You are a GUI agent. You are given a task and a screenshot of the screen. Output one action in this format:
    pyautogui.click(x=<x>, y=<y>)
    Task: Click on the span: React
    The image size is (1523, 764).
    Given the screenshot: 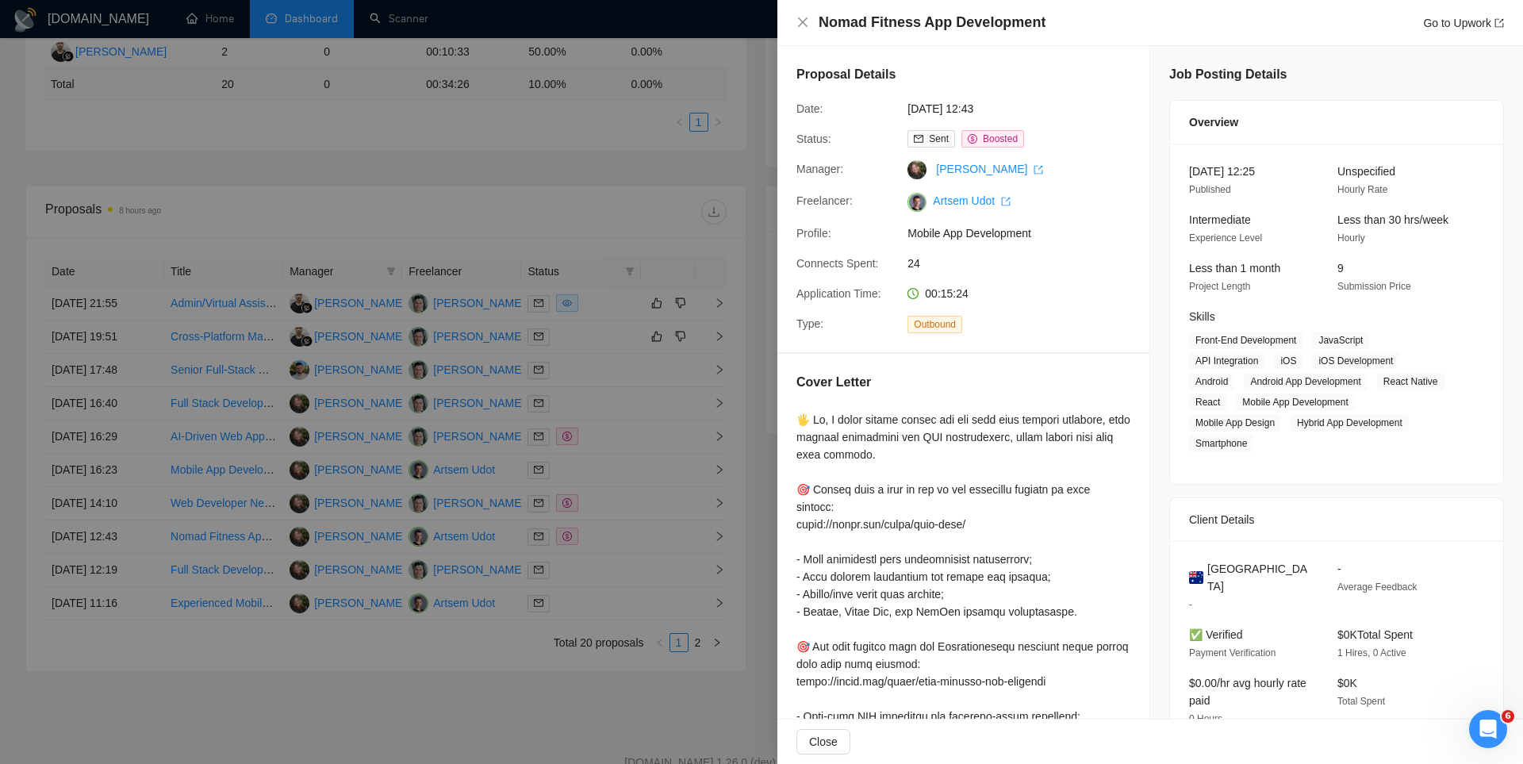 What is the action you would take?
    pyautogui.click(x=1207, y=402)
    